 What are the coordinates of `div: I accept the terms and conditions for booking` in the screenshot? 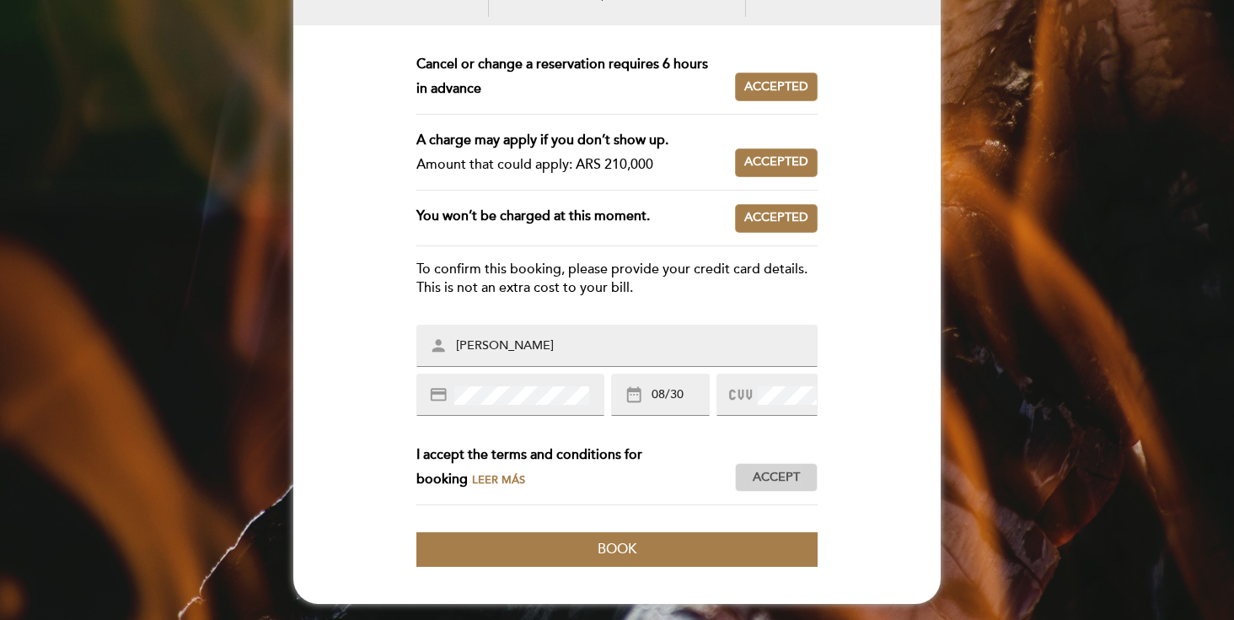 It's located at (576, 467).